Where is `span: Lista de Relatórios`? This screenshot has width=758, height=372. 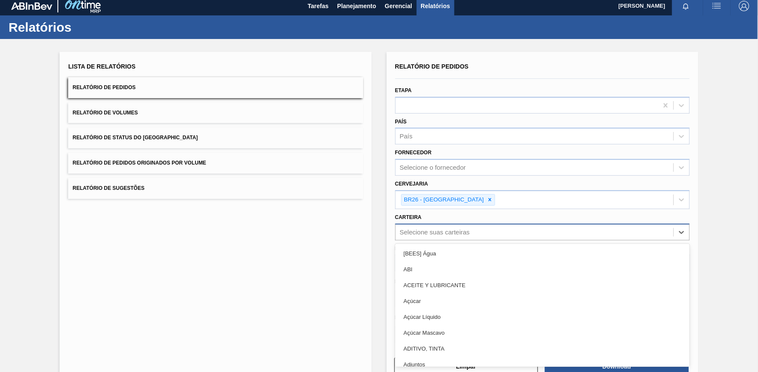 span: Lista de Relatórios is located at coordinates (102, 66).